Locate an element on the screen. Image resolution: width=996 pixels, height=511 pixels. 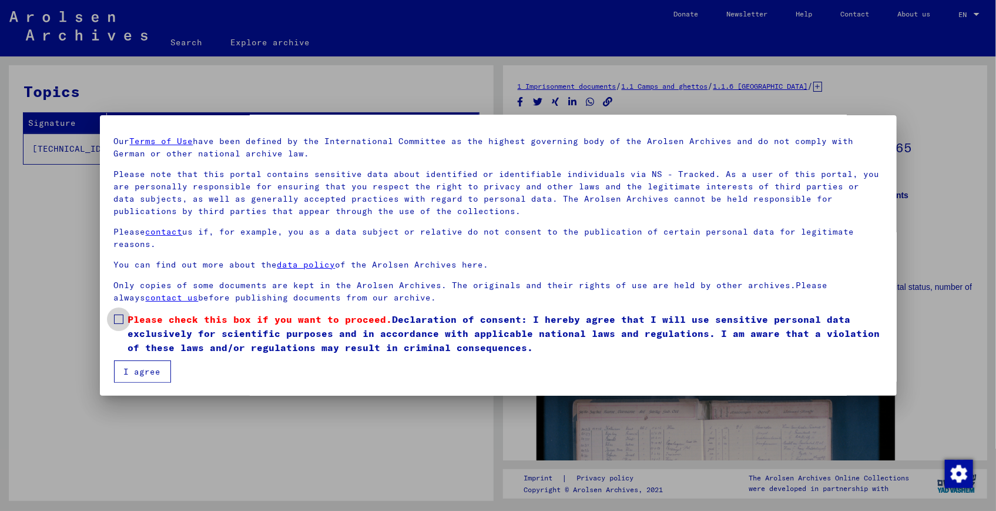
a: Terms of Use is located at coordinates (162, 141).